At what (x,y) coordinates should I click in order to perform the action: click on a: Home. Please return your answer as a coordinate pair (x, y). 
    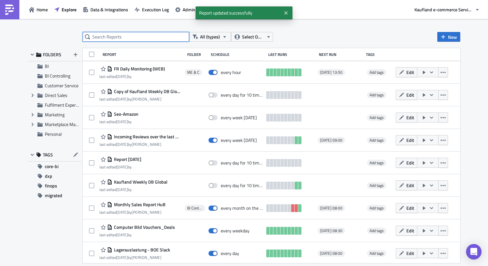
    Looking at the image, I should click on (38, 9).